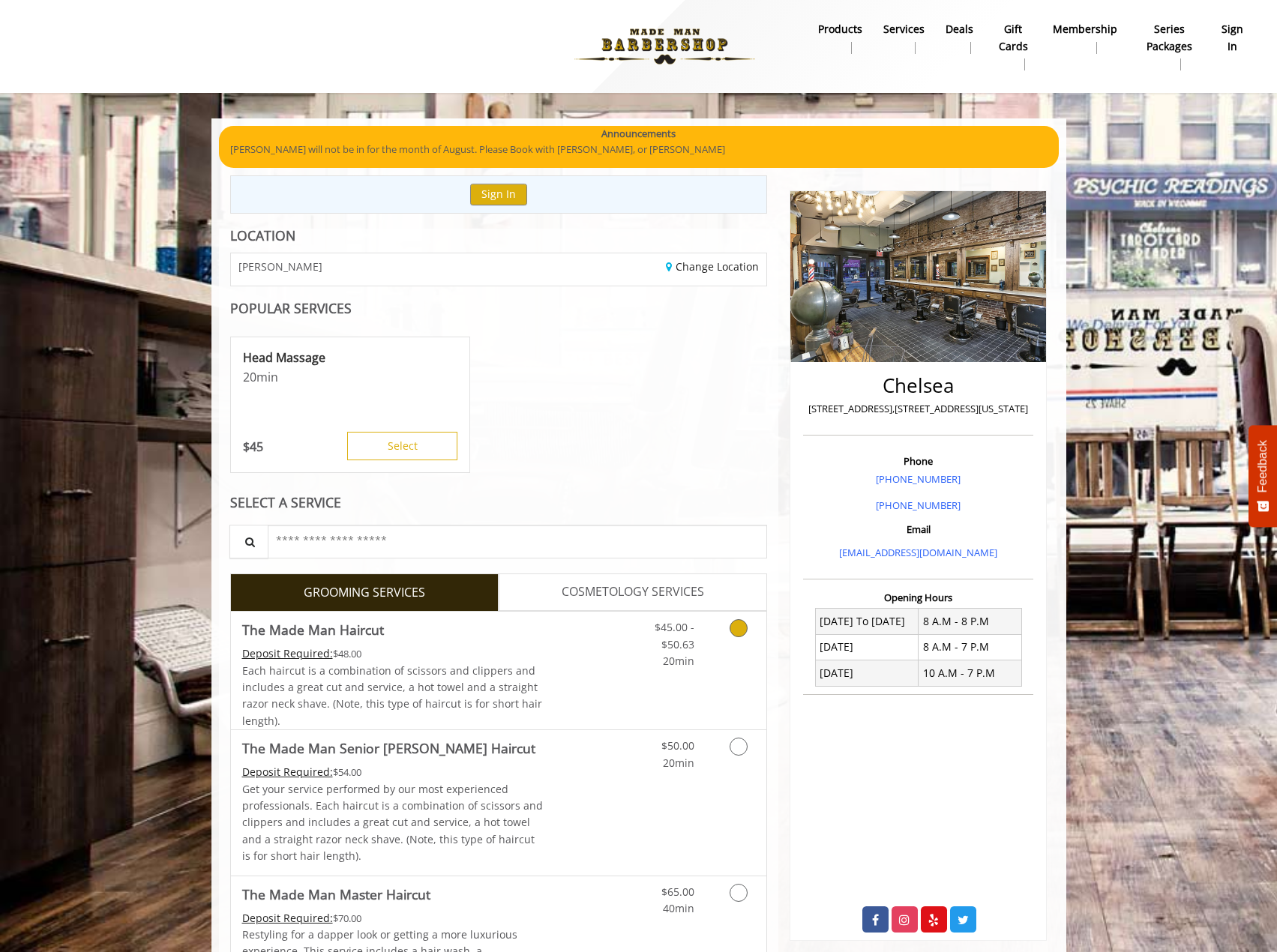  Describe the element at coordinates (918, 529) in the screenshot. I see `h3: Email` at that location.